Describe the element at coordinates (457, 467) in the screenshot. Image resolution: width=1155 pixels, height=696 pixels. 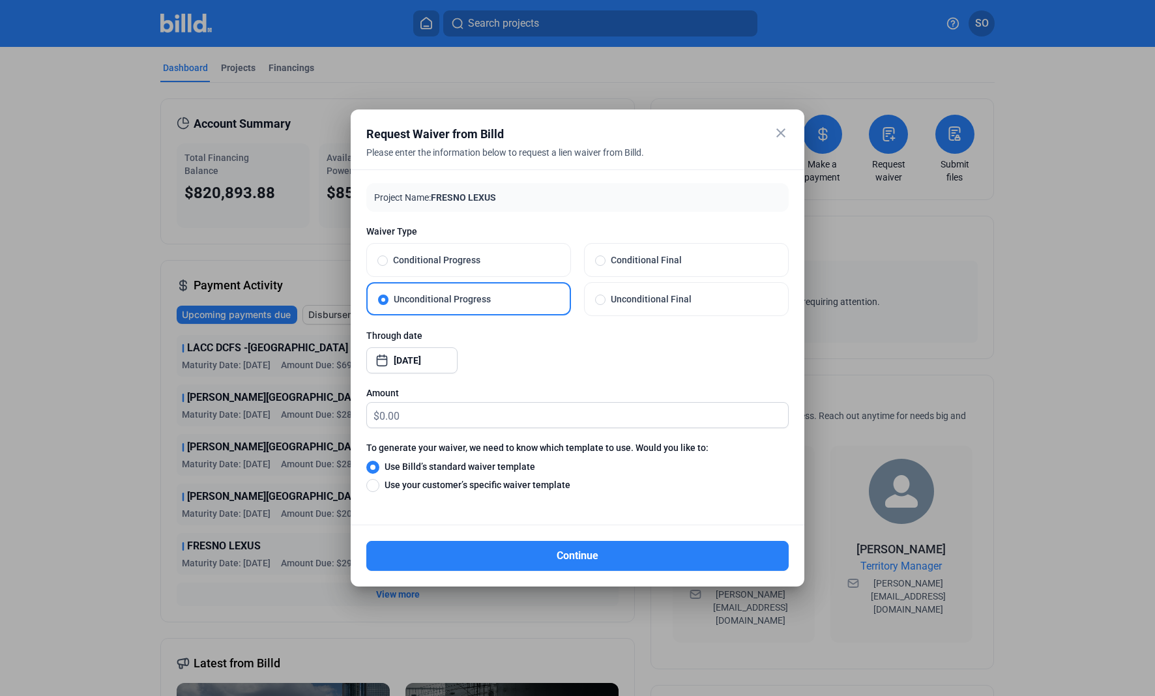
I see `span: Use Billd’s standard waiver template` at that location.